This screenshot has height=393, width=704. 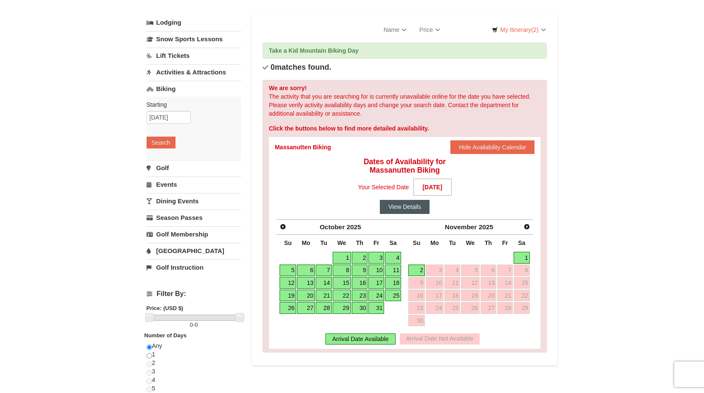 I want to click on a: Dining Events, so click(x=194, y=201).